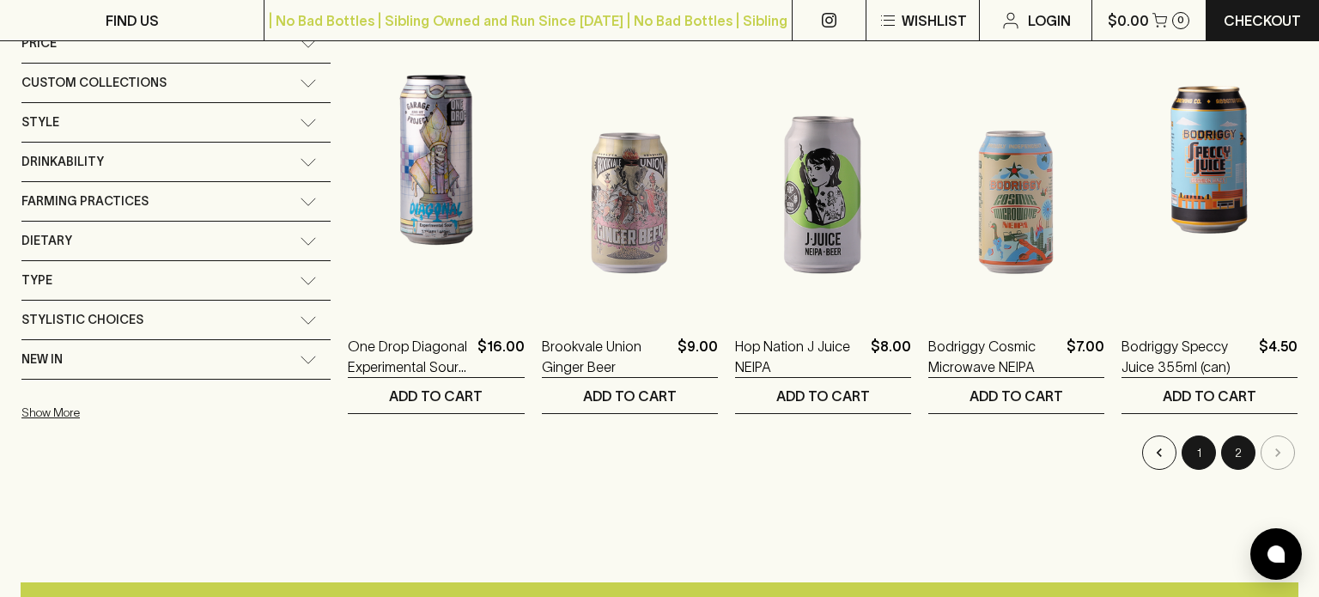 The width and height of the screenshot is (1319, 597). What do you see at coordinates (697, 356) in the screenshot?
I see `p: $9.00` at bounding box center [697, 356].